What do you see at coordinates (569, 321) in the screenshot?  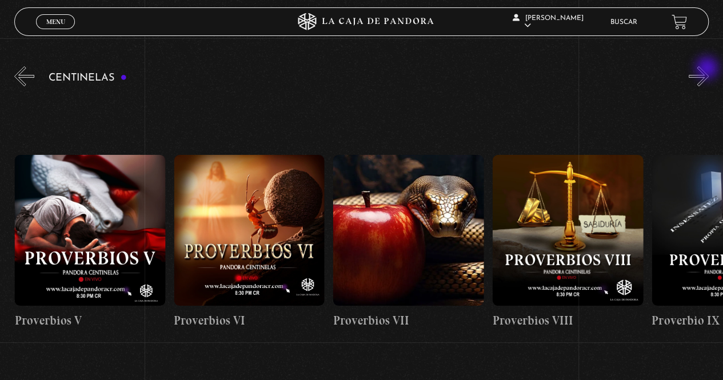 I see `h4: Proverbios VIII` at bounding box center [569, 321].